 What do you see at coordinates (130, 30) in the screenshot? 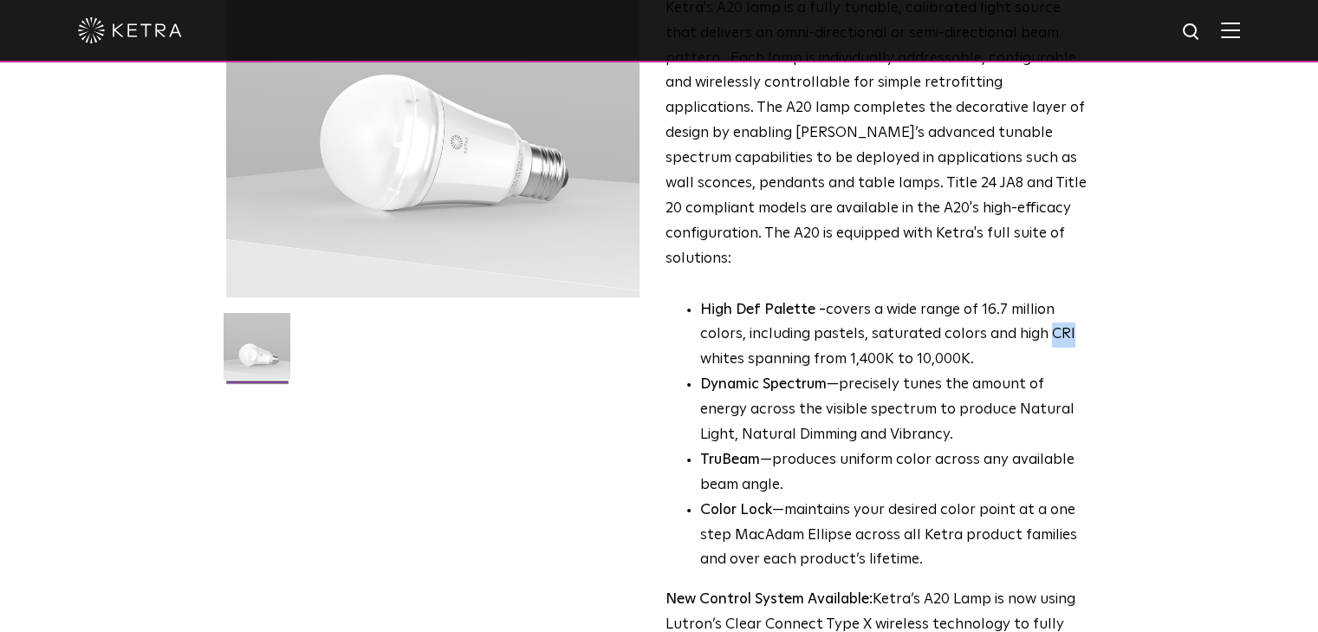
I see `img: ketra-logo-2019-white` at bounding box center [130, 30].